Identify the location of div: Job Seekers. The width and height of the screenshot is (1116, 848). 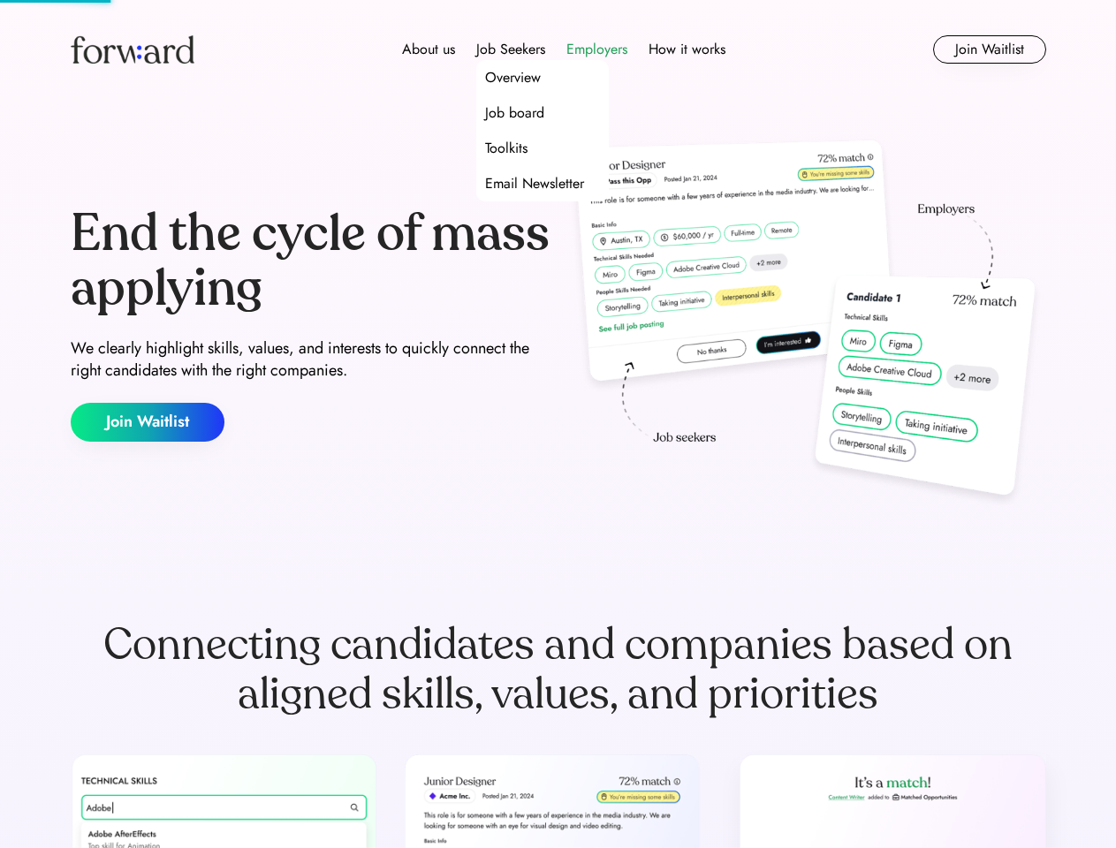
(511, 49).